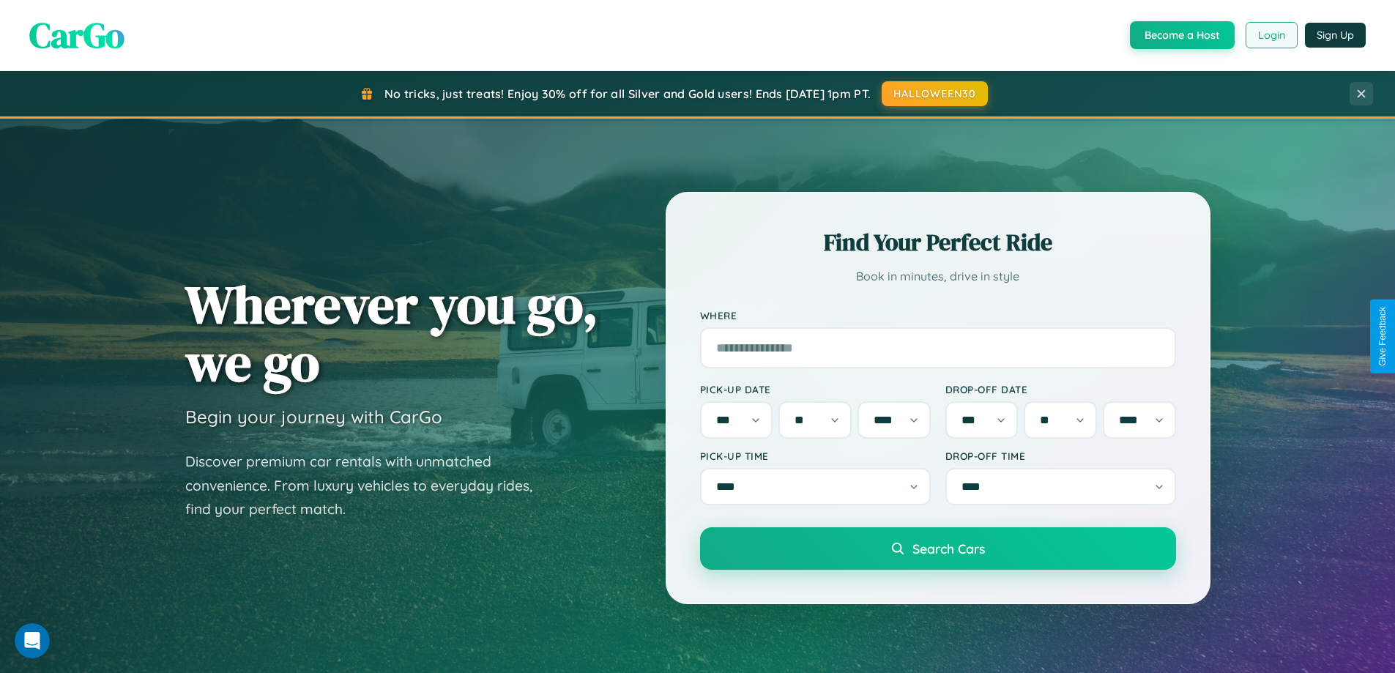 The image size is (1395, 673). What do you see at coordinates (1383, 336) in the screenshot?
I see `div: Give Feedback` at bounding box center [1383, 336].